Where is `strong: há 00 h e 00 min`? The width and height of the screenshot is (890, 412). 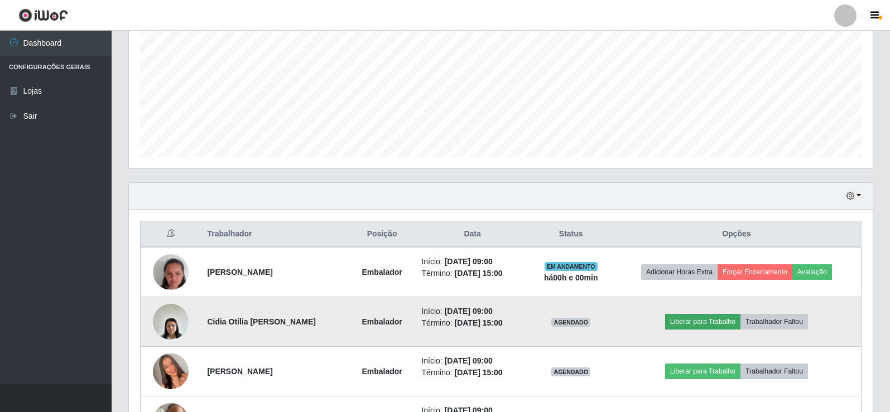
strong: há 00 h e 00 min is located at coordinates (571, 278).